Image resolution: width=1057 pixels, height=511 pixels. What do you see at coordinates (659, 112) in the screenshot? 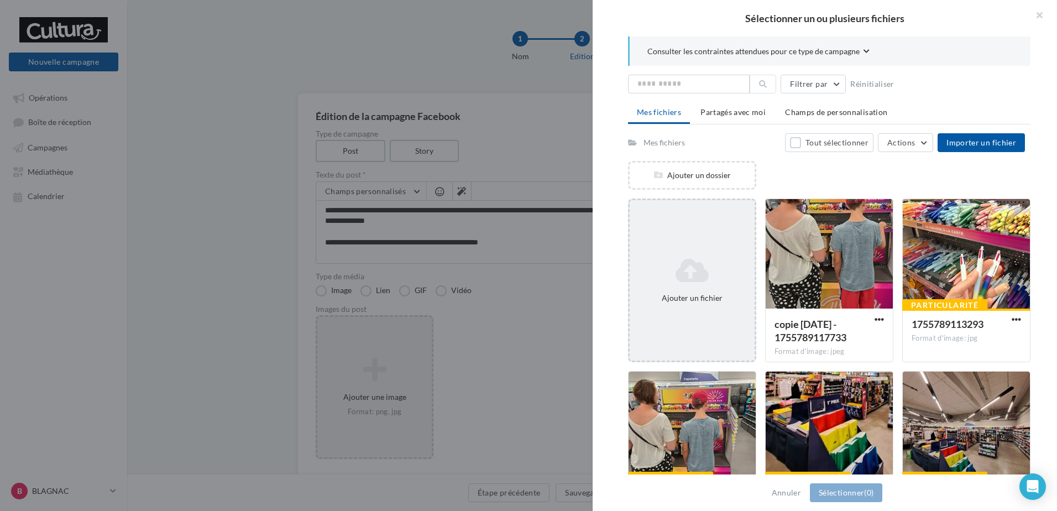
I see `span: Mes fichiers` at bounding box center [659, 112].